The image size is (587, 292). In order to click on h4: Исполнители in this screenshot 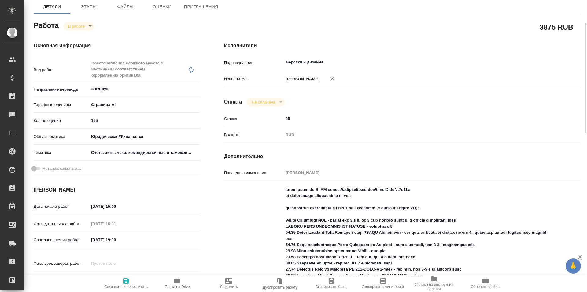, I will do `click(402, 46)`.